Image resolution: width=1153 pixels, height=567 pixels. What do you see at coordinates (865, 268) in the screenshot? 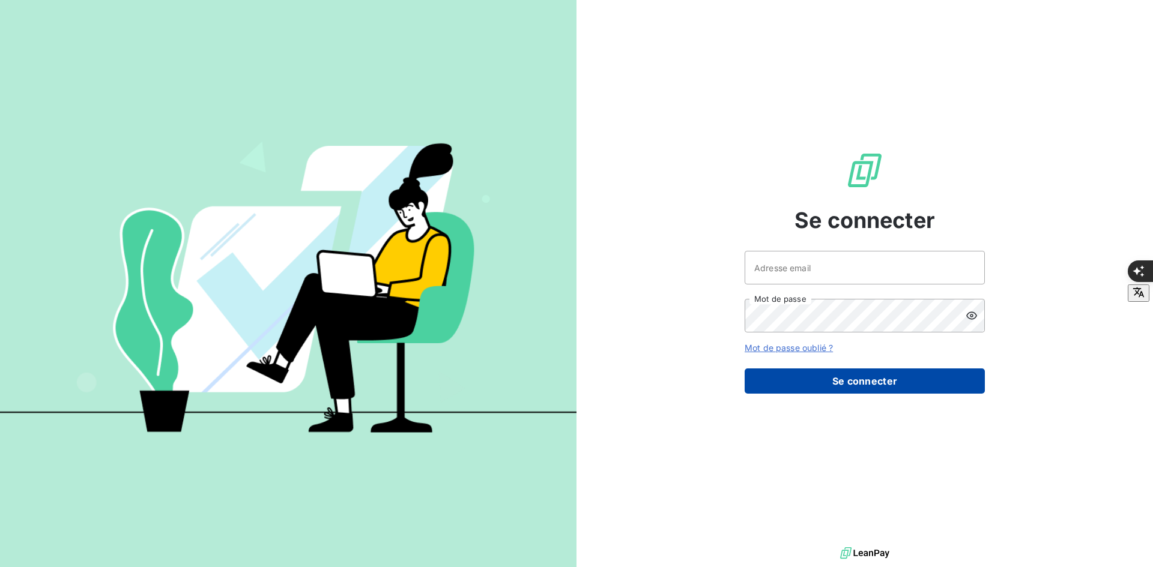
I see `input: placeholder` at bounding box center [865, 268].